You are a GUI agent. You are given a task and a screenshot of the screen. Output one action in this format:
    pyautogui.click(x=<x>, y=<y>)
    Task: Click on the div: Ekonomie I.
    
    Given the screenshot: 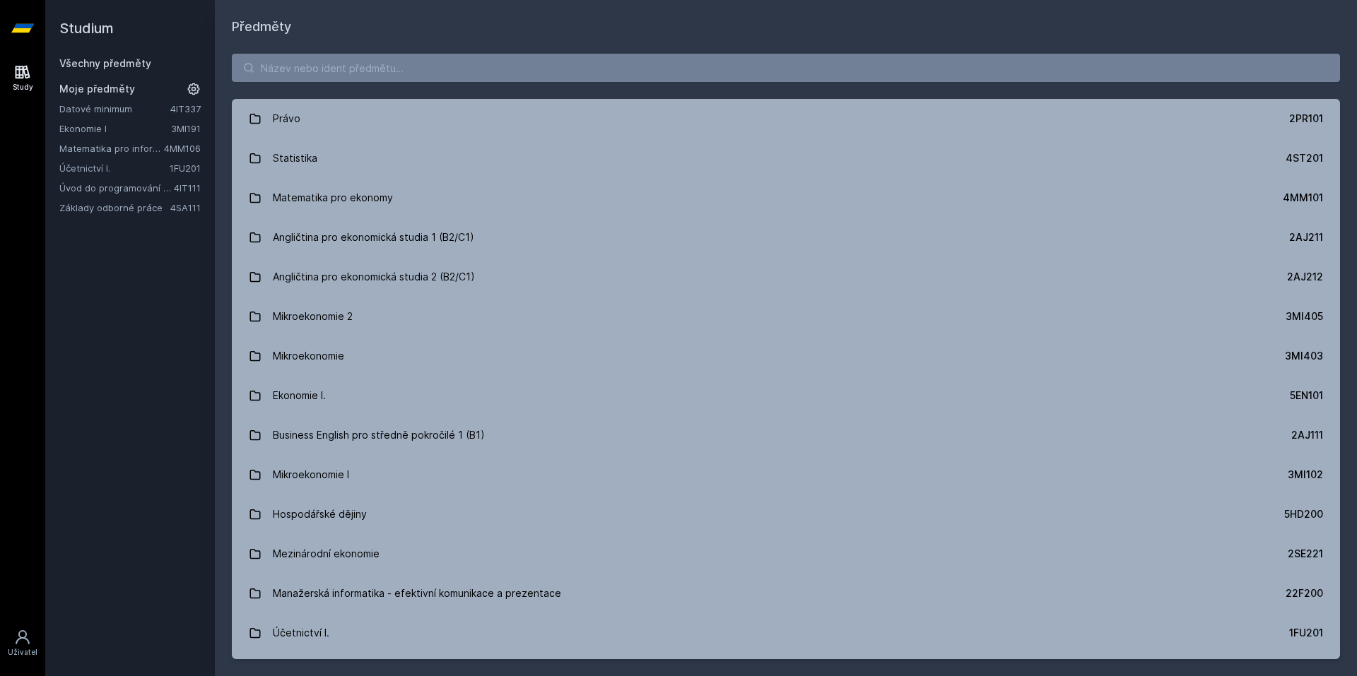 What is the action you would take?
    pyautogui.click(x=299, y=396)
    